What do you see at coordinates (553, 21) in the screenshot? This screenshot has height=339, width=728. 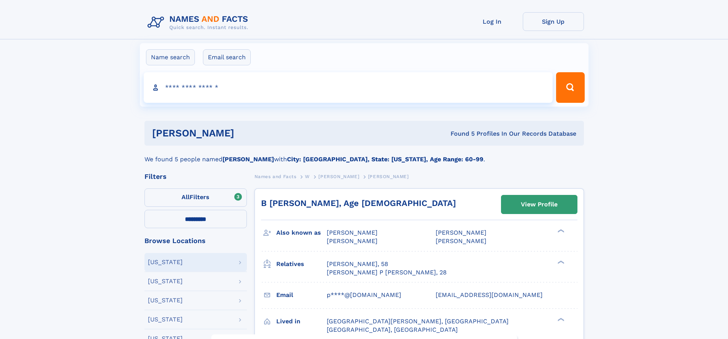 I see `a: Sign Up` at bounding box center [553, 21].